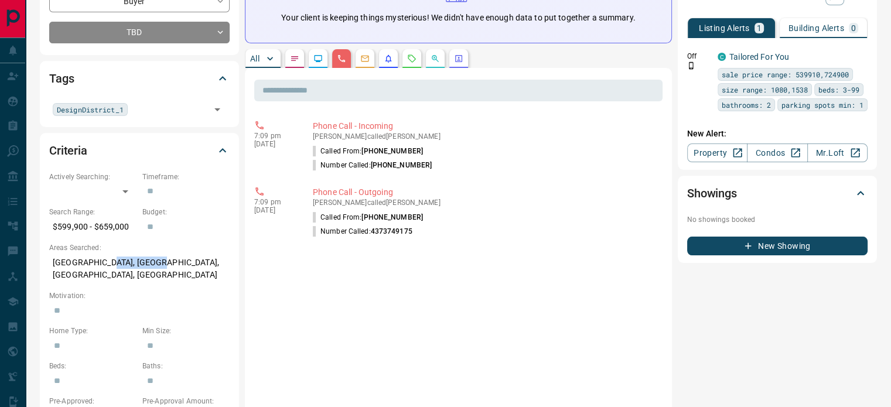 The height and width of the screenshot is (407, 891). Describe the element at coordinates (341, 59) in the screenshot. I see `svg: Calls` at that location.